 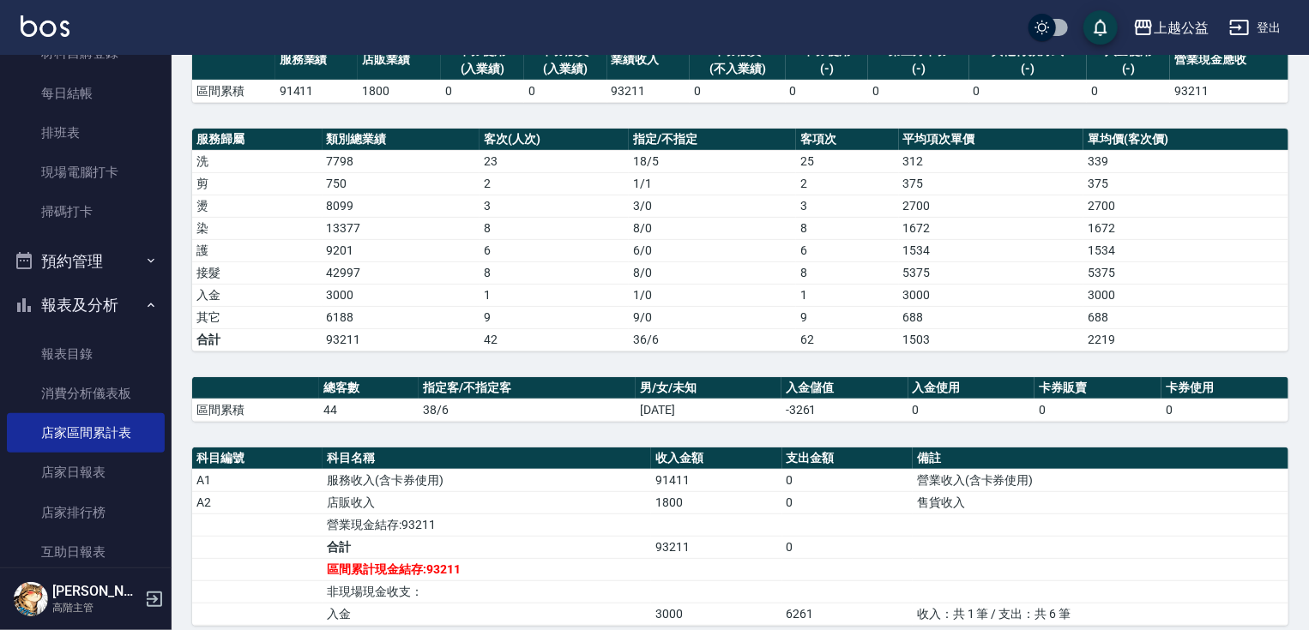 What do you see at coordinates (972, 389) in the screenshot?
I see `th: 入金使用` at bounding box center [972, 389].